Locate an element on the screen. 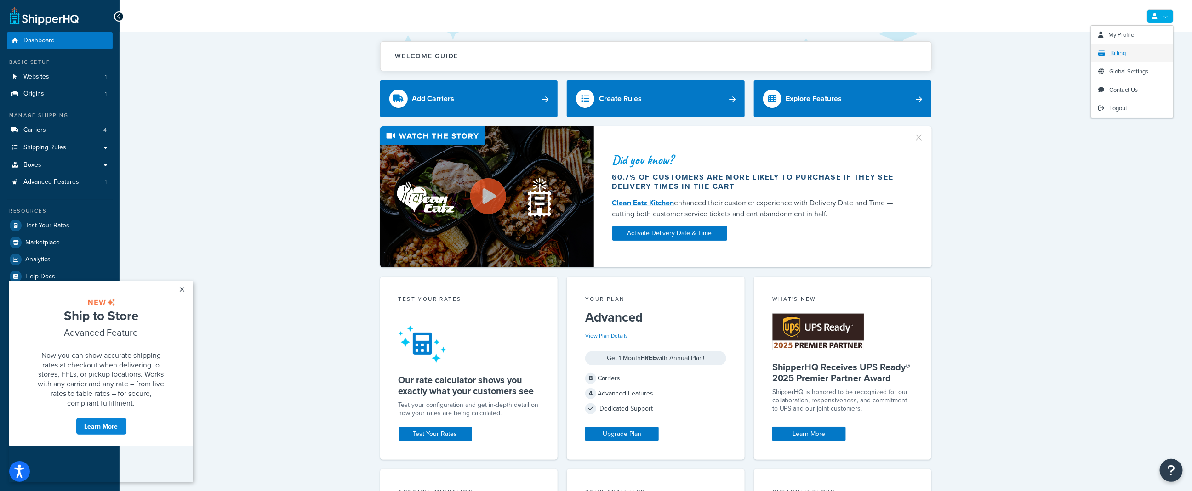  span: 8 is located at coordinates (591, 379).